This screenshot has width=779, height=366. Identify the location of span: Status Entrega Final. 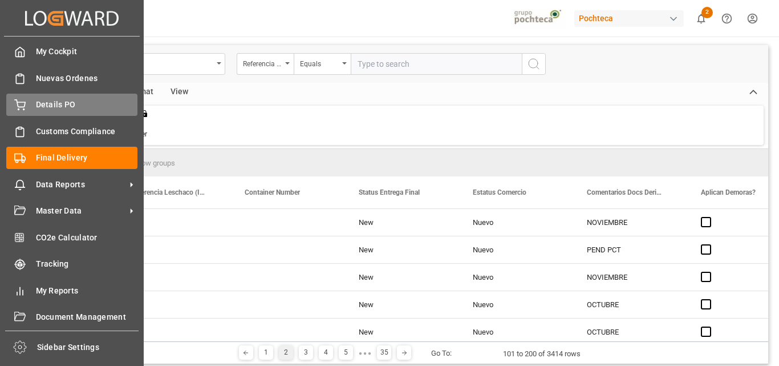
(389, 192).